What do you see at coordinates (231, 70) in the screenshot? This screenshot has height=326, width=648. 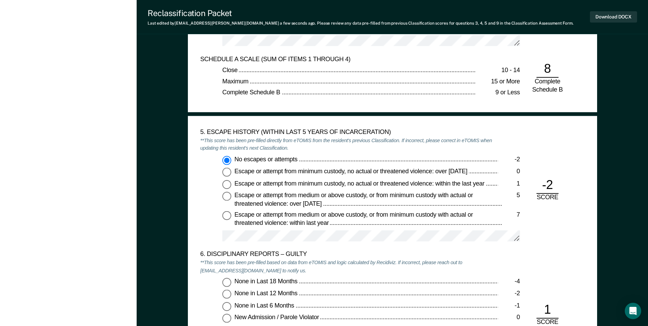 I see `span: Close` at bounding box center [231, 70].